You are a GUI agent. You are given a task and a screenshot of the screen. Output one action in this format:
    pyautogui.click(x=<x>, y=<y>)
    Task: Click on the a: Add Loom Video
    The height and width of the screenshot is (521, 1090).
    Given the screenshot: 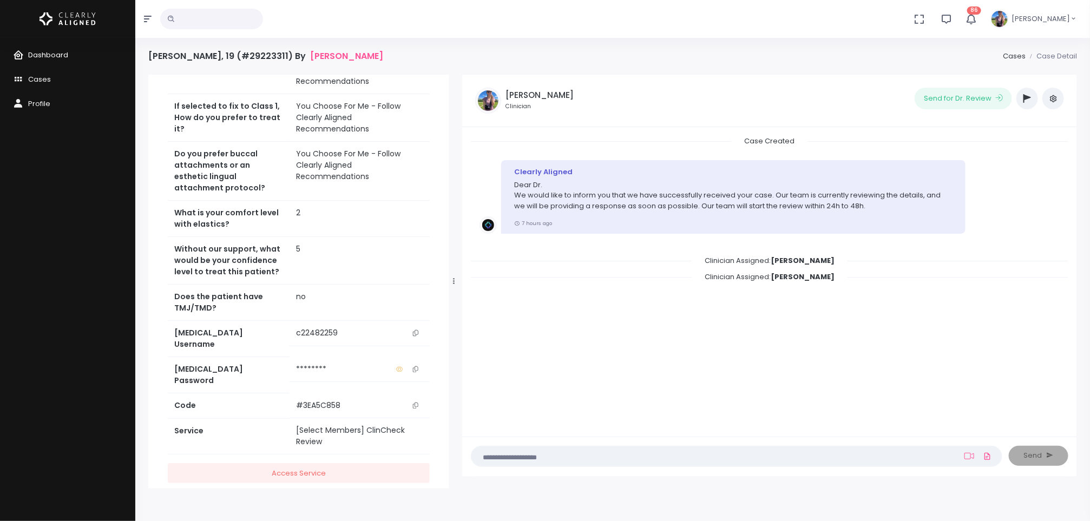 What is the action you would take?
    pyautogui.click(x=970, y=456)
    